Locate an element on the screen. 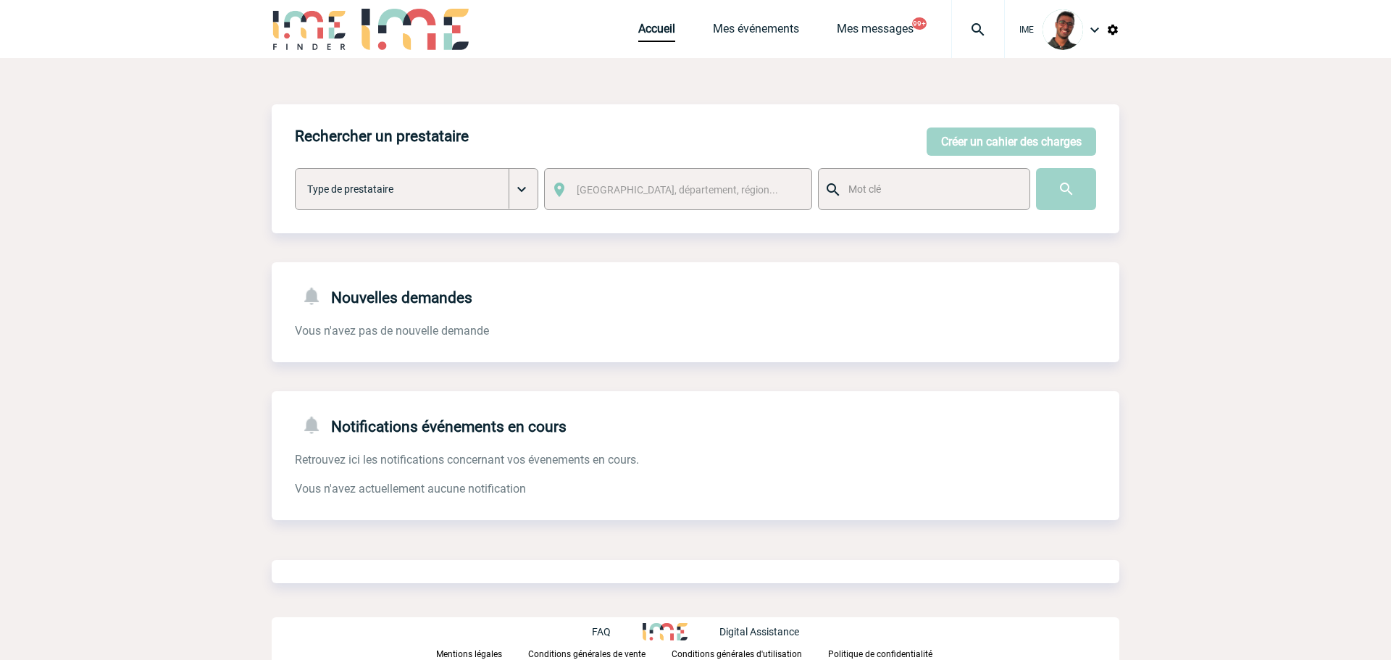 The height and width of the screenshot is (660, 1391). a: Accueil is located at coordinates (657, 32).